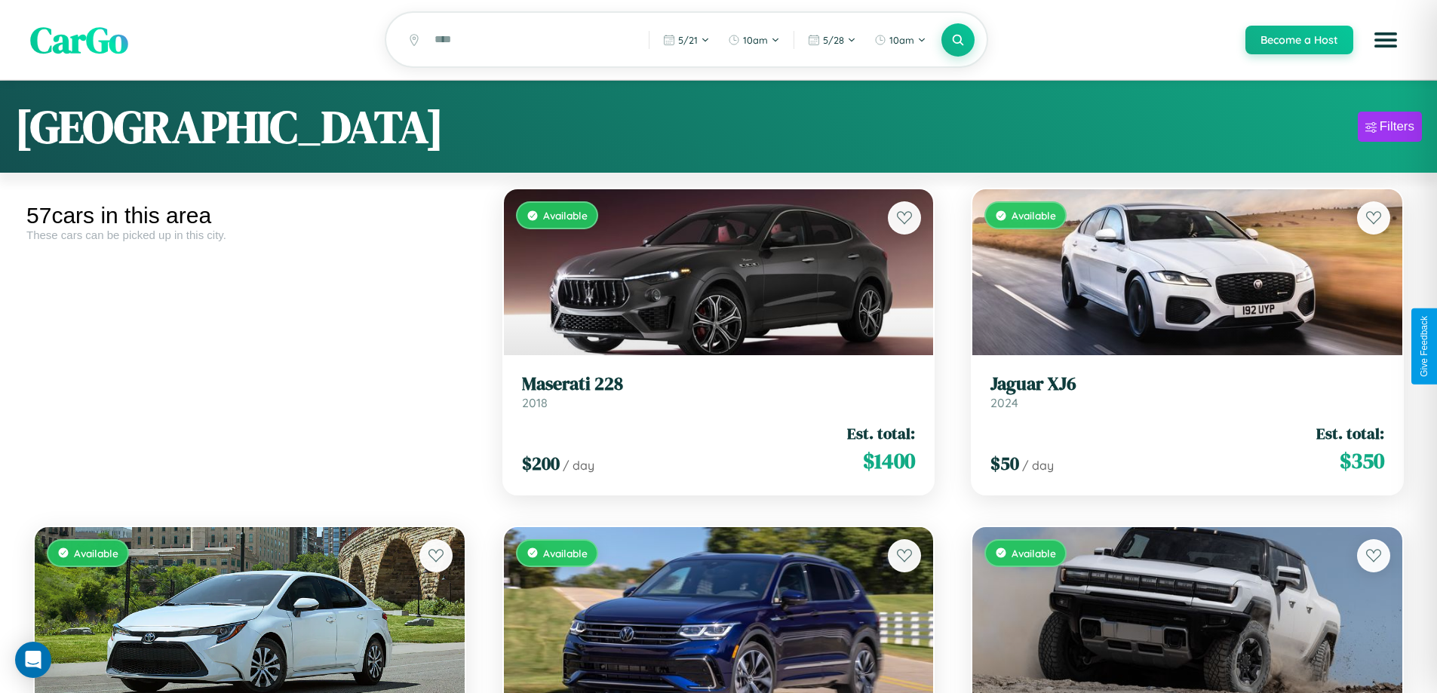  What do you see at coordinates (1389, 127) in the screenshot?
I see `button: Filters` at bounding box center [1389, 127].